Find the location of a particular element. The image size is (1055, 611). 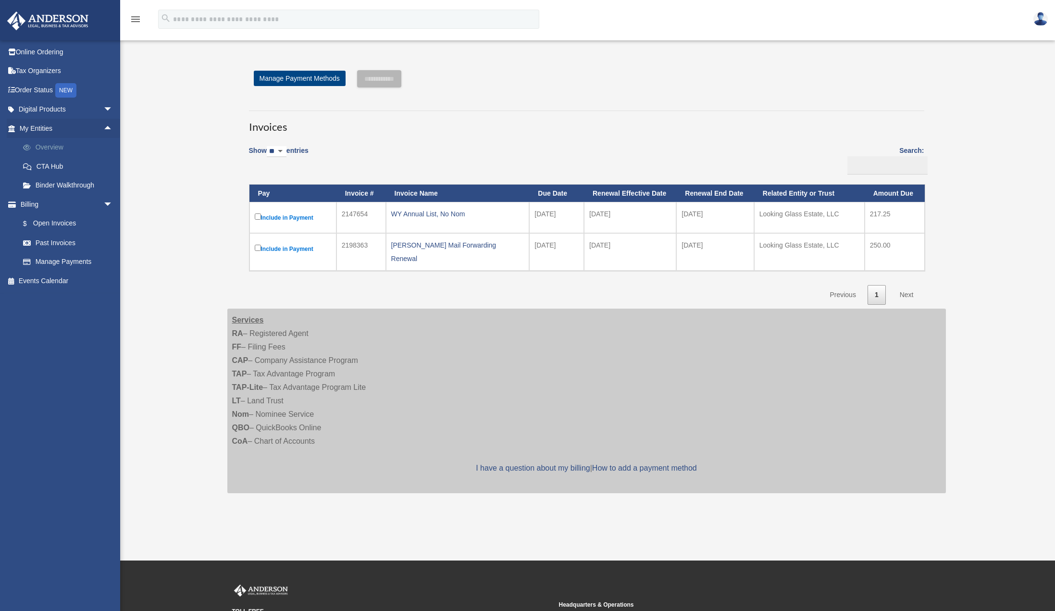

td: 217.25 is located at coordinates (895, 217).